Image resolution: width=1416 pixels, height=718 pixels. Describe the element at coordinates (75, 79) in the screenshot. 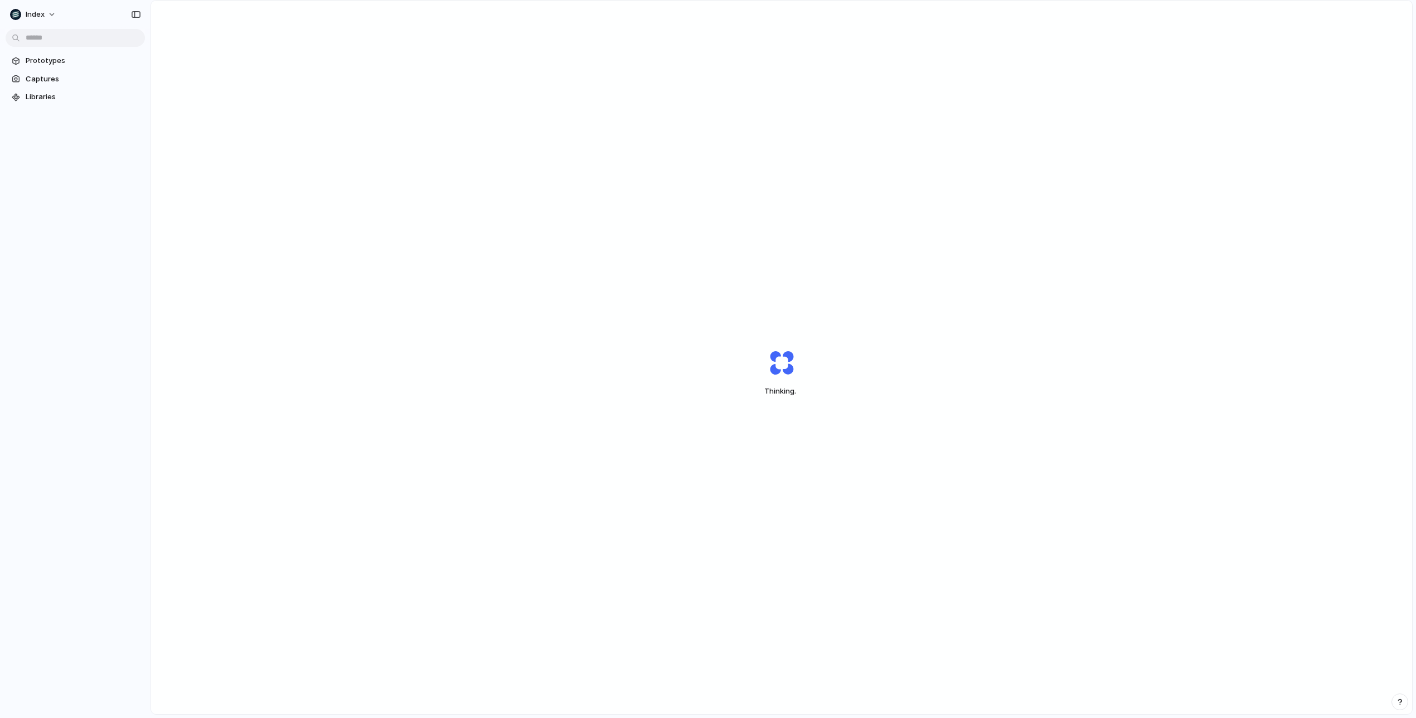

I see `a: Captures` at that location.